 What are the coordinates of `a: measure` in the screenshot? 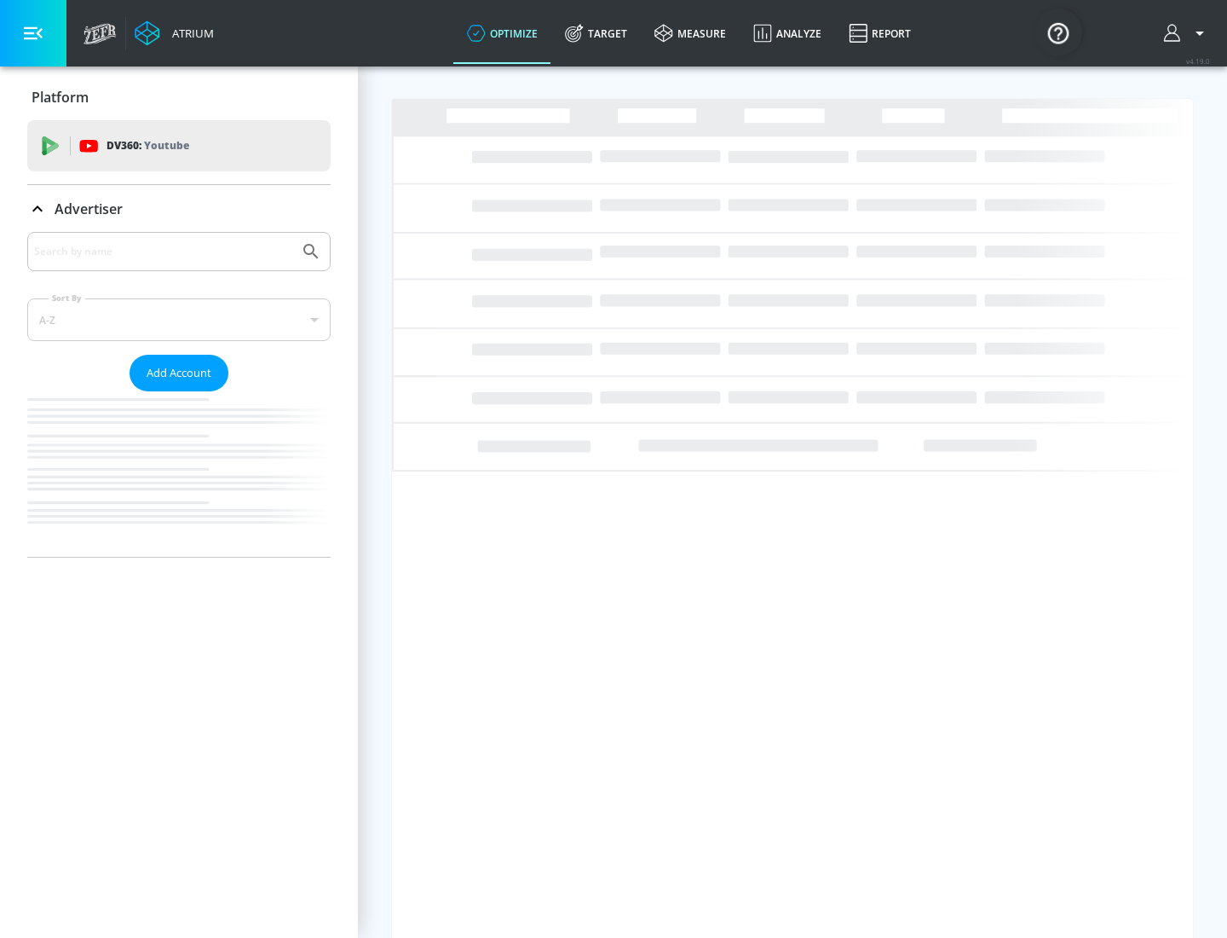 It's located at (690, 33).